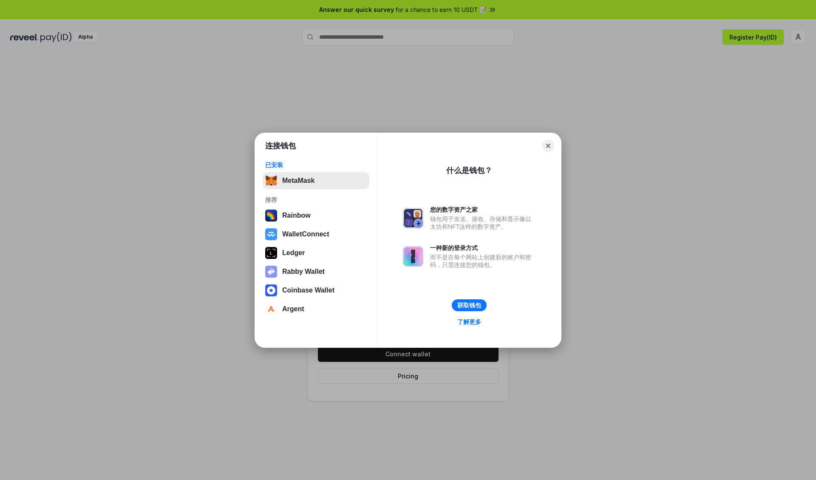 The width and height of the screenshot is (816, 480). What do you see at coordinates (293, 253) in the screenshot?
I see `div: Ledger` at bounding box center [293, 253].